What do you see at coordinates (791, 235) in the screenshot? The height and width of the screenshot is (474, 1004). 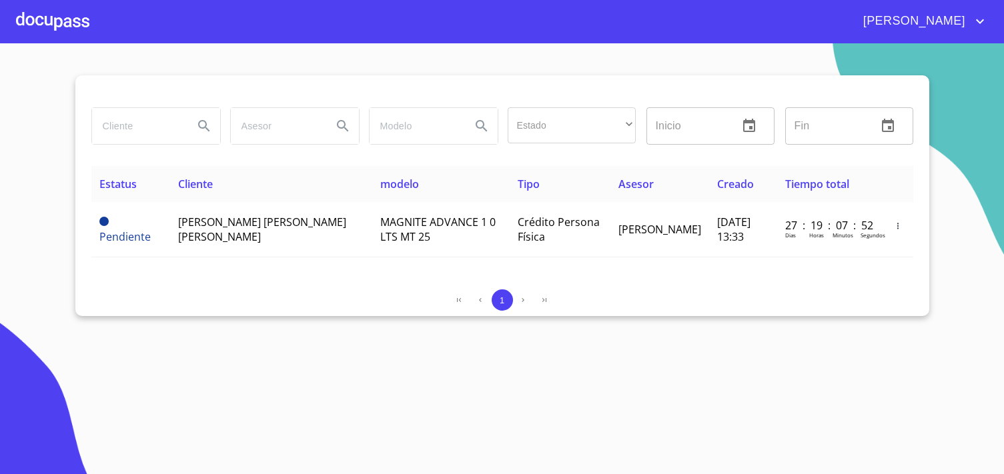 I see `p: Dias` at bounding box center [791, 235].